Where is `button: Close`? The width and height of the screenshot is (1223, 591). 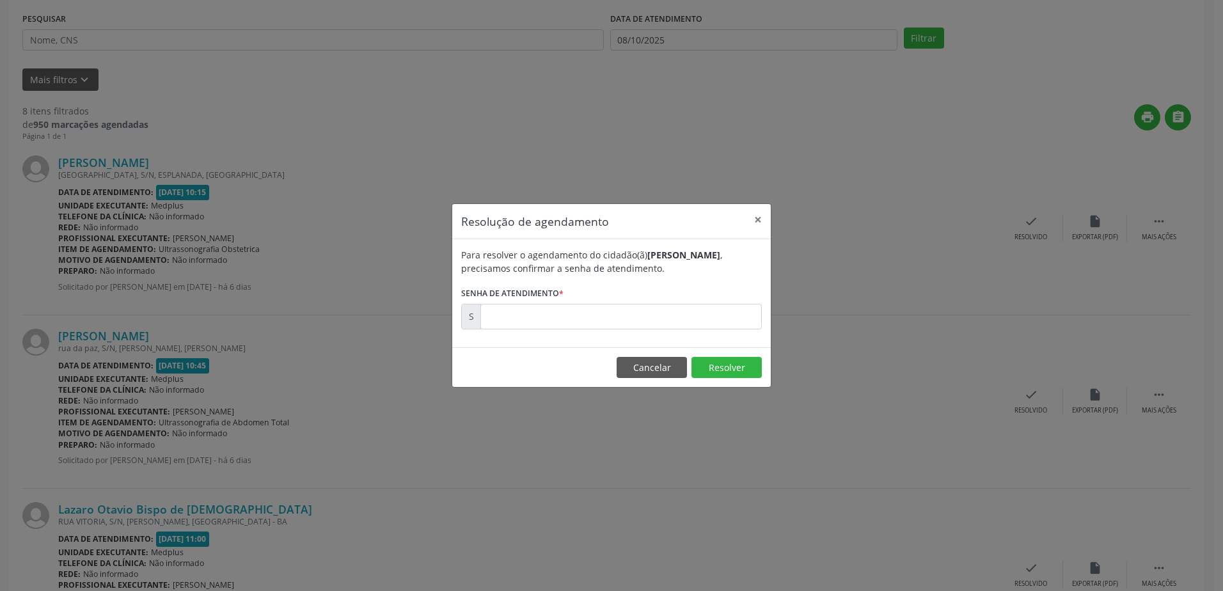 button: Close is located at coordinates (758, 219).